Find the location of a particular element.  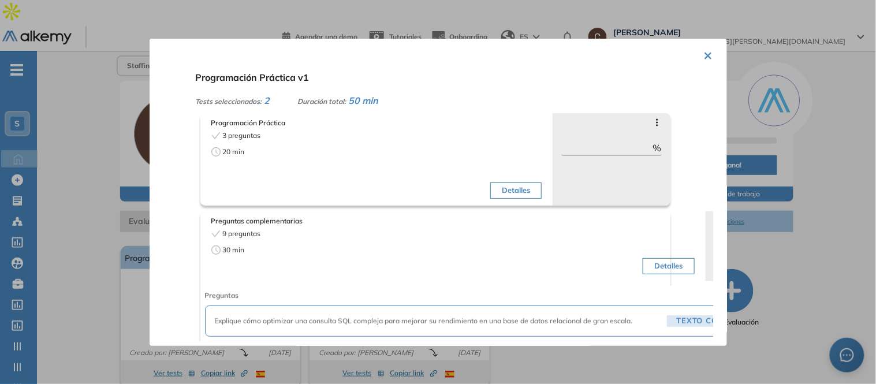

span: Tests seleccionados: is located at coordinates (229, 101).